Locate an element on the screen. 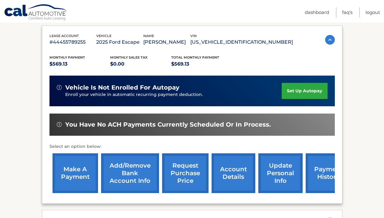 The image size is (384, 218). a: Add/Remove bank account info is located at coordinates (130, 173).